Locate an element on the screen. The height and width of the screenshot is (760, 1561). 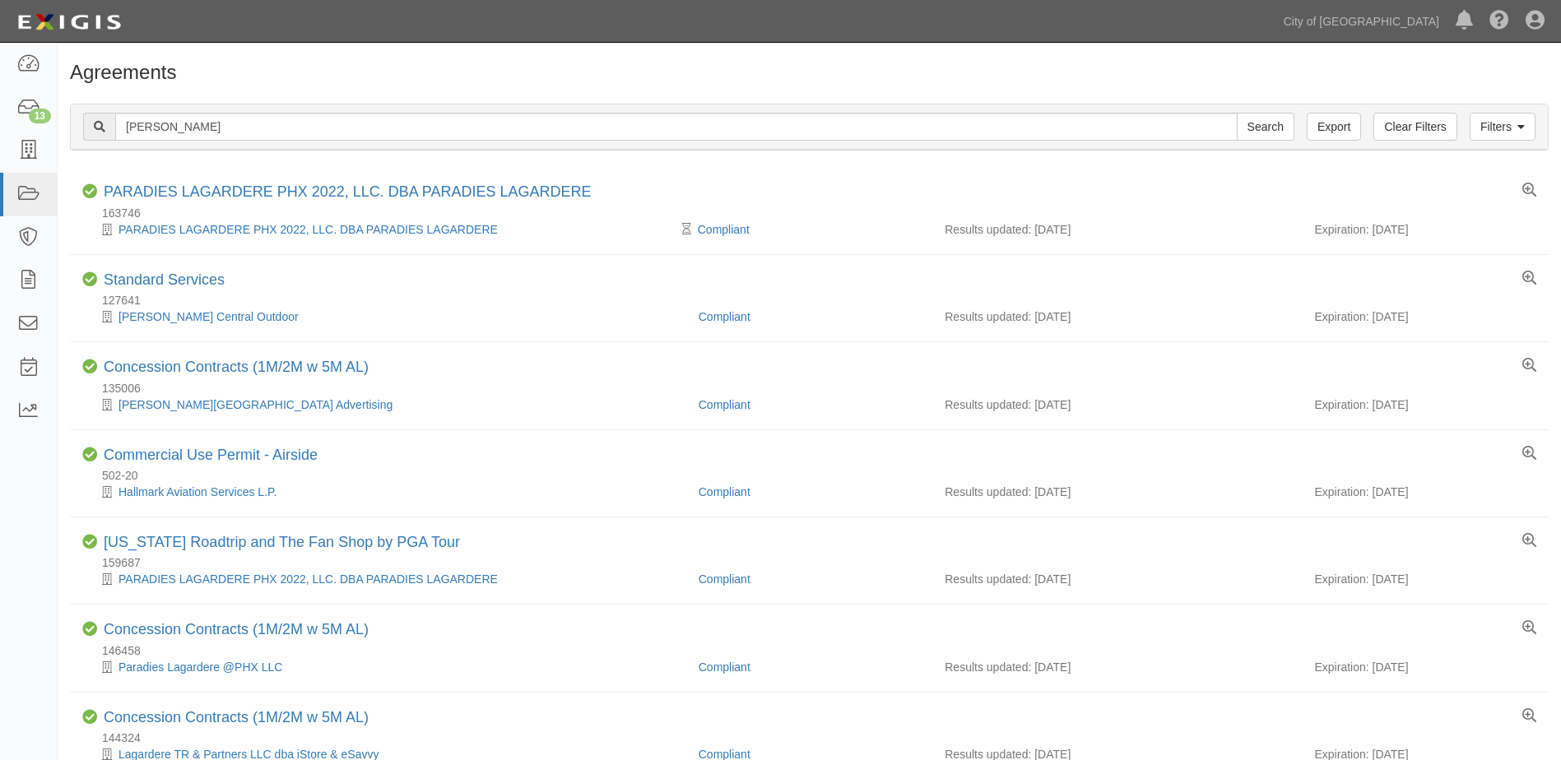
div: 502-20 is located at coordinates (815, 476).